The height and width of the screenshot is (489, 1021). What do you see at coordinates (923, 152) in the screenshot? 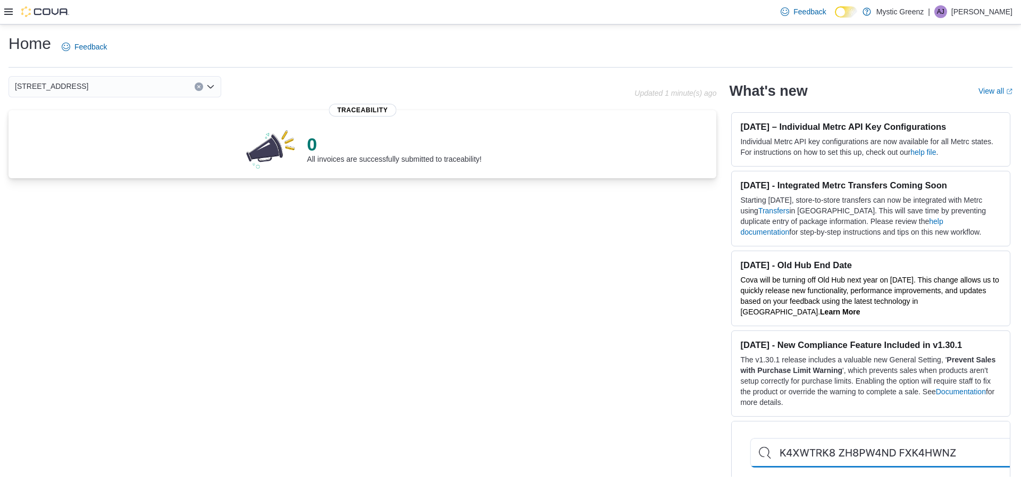
I see `a: help file` at bounding box center [923, 152].